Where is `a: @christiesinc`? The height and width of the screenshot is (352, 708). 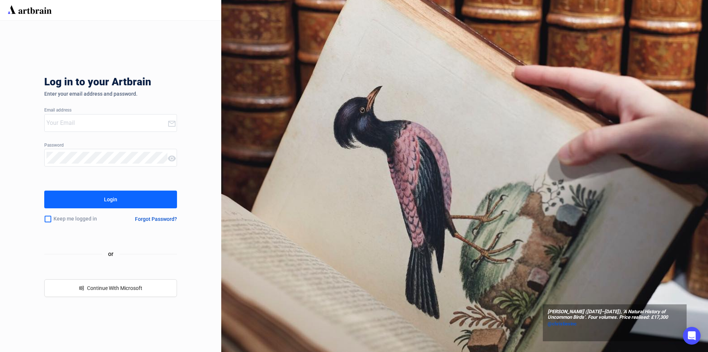 a: @christiesinc is located at coordinates (615, 324).